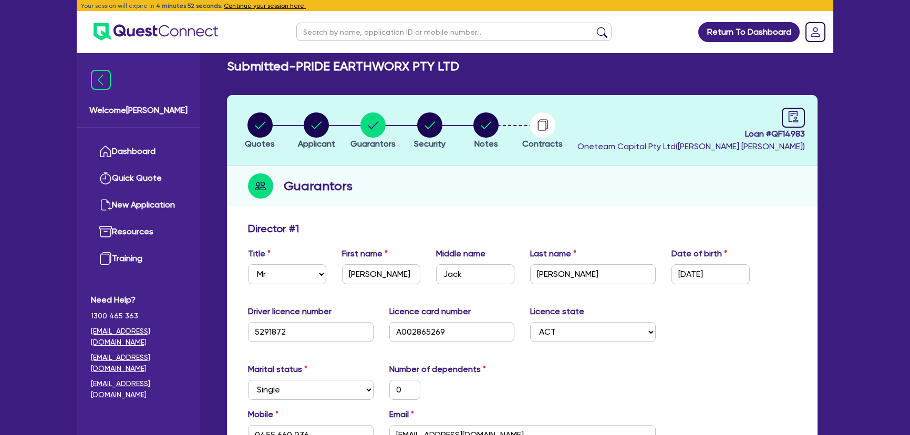 This screenshot has width=910, height=435. What do you see at coordinates (402, 415) in the screenshot?
I see `label: Email` at bounding box center [402, 415].